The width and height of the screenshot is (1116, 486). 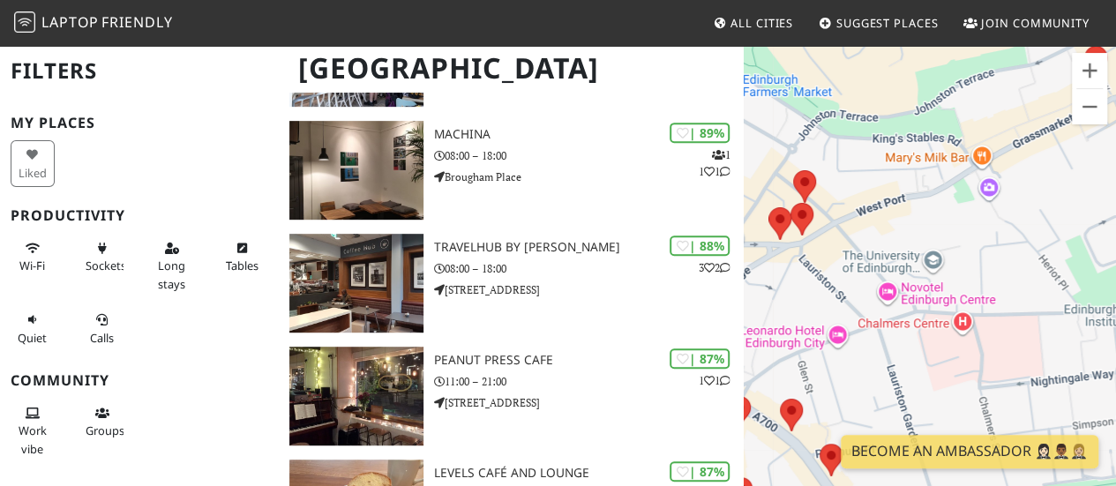 I want to click on a: Machina | 89% 111 Machina 08:00 – 18:00 Brougham Place, so click(x=511, y=170).